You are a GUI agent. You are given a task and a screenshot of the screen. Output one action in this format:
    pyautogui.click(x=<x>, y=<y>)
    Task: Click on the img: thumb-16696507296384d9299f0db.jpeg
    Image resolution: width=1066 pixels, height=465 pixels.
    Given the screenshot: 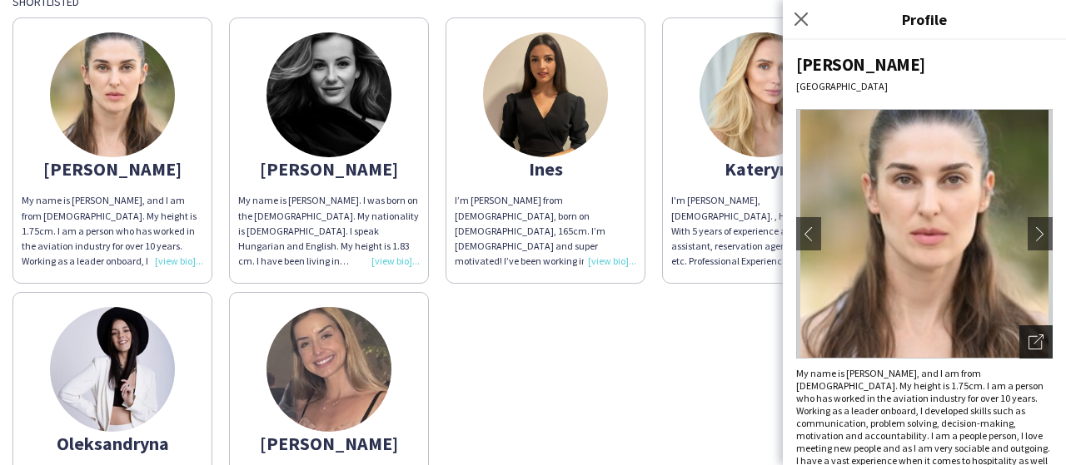 What is the action you would take?
    pyautogui.click(x=545, y=95)
    